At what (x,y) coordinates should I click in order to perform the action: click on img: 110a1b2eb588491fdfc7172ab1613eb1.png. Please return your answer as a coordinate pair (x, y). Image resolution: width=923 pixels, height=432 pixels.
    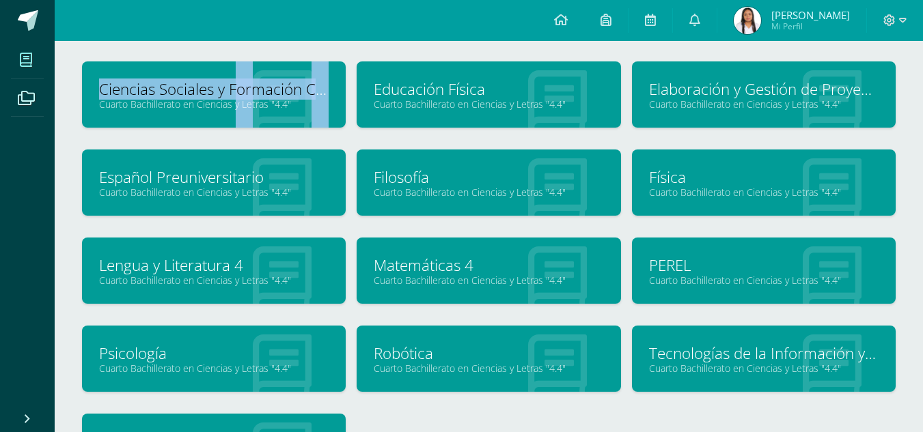
    Looking at the image, I should click on (747, 20).